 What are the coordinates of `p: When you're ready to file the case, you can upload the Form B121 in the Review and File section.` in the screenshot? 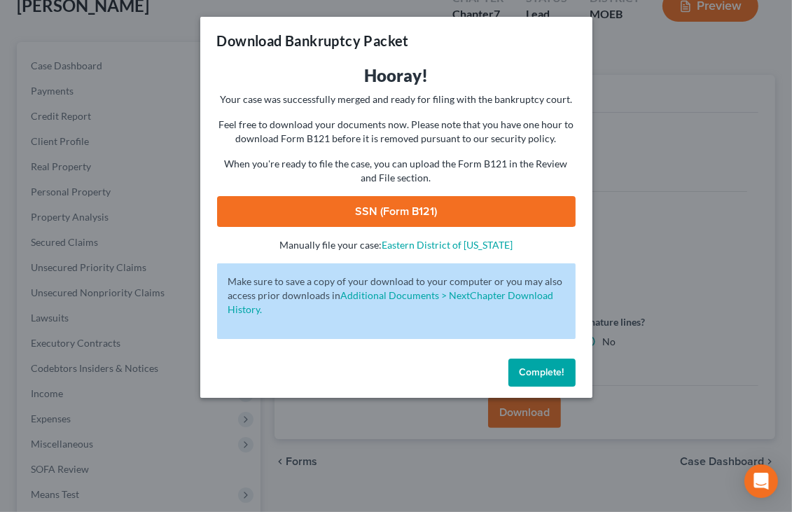 It's located at (396, 171).